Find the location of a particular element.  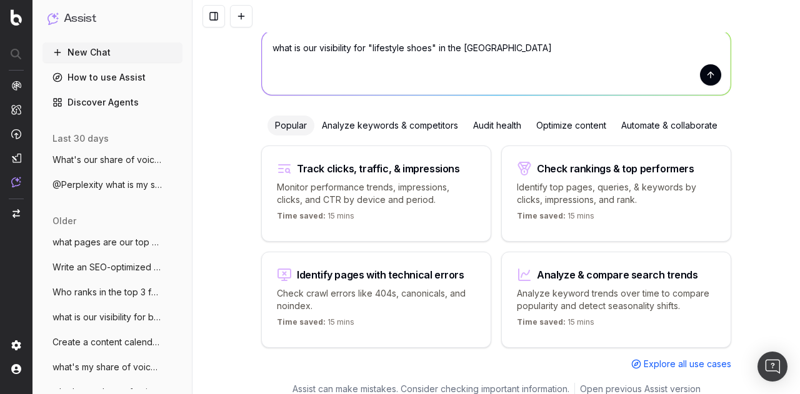

button: Create a content calendar using trends & is located at coordinates (113, 343).